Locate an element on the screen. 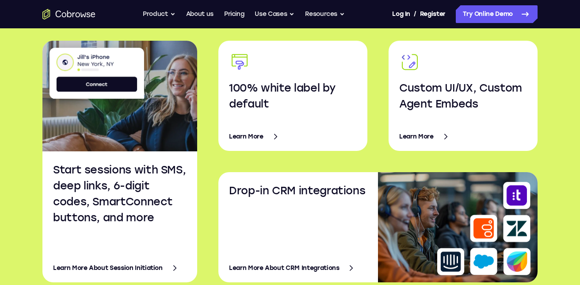 This screenshot has height=285, width=580. img: Agents working on their computers is located at coordinates (458, 227).